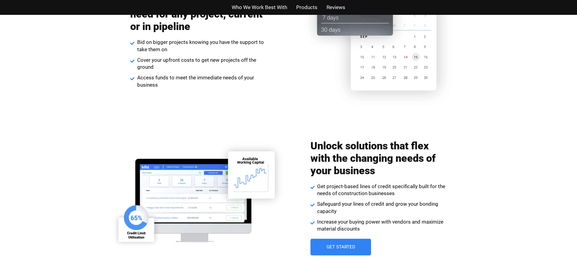 This screenshot has height=276, width=577. Describe the element at coordinates (201, 82) in the screenshot. I see `span: Access funds to meet the immediate needs of your business` at that location.